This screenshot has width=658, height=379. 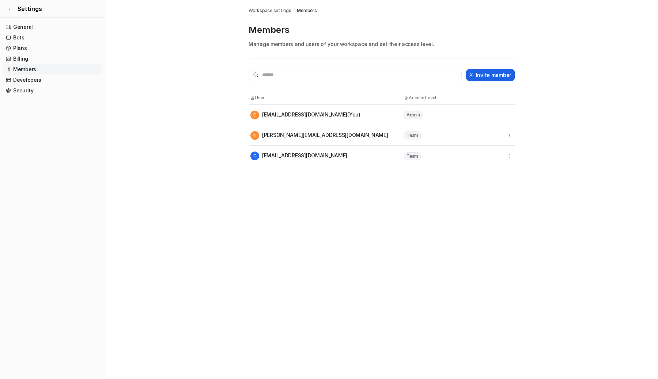 I want to click on a: Security, so click(x=52, y=91).